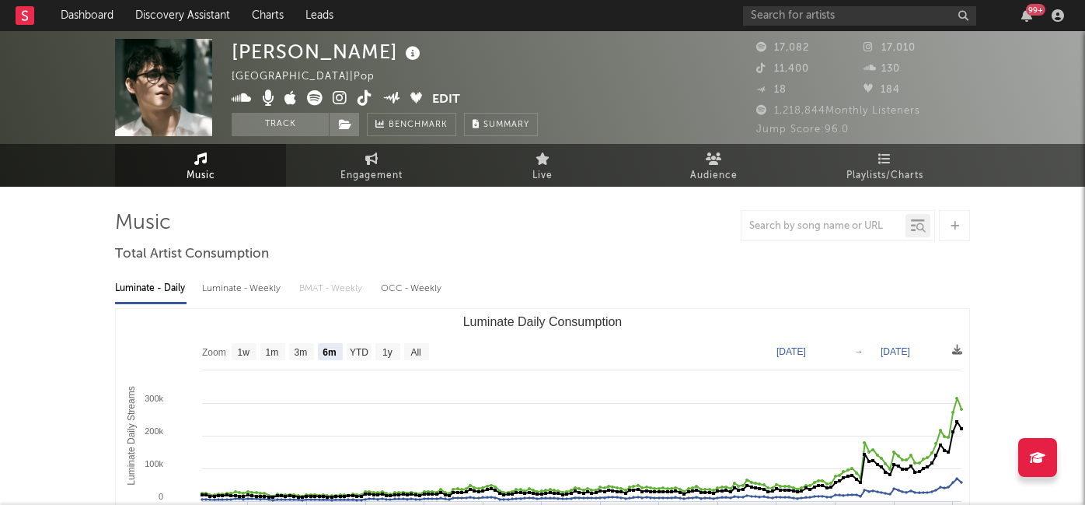 This screenshot has height=505, width=1085. Describe the element at coordinates (543, 165) in the screenshot. I see `a: Live` at that location.